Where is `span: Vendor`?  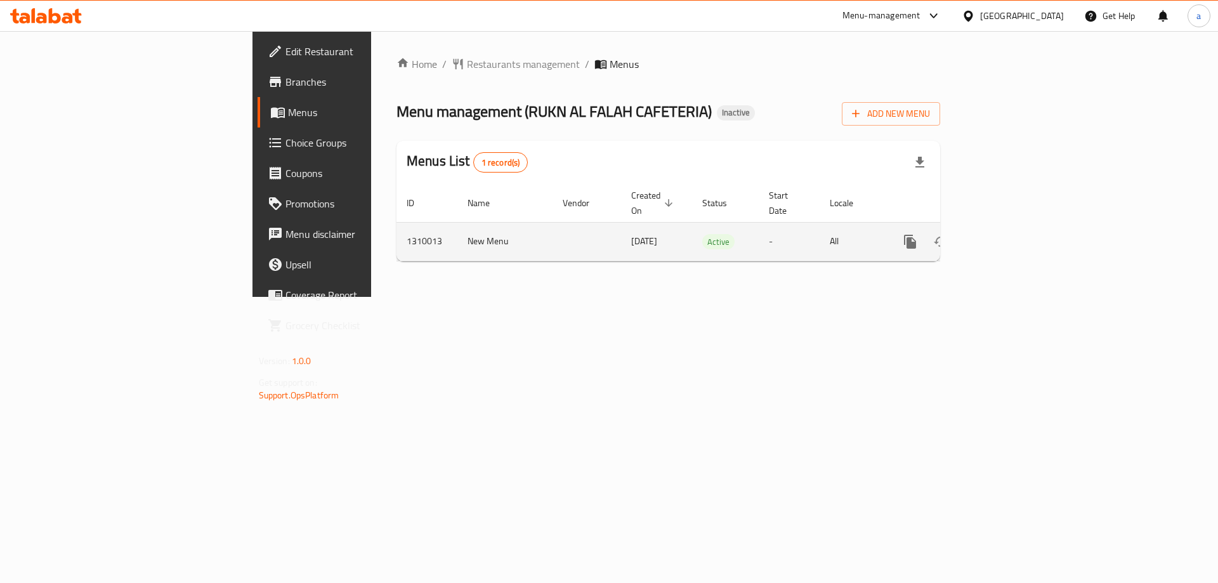
span: Vendor is located at coordinates (584, 203).